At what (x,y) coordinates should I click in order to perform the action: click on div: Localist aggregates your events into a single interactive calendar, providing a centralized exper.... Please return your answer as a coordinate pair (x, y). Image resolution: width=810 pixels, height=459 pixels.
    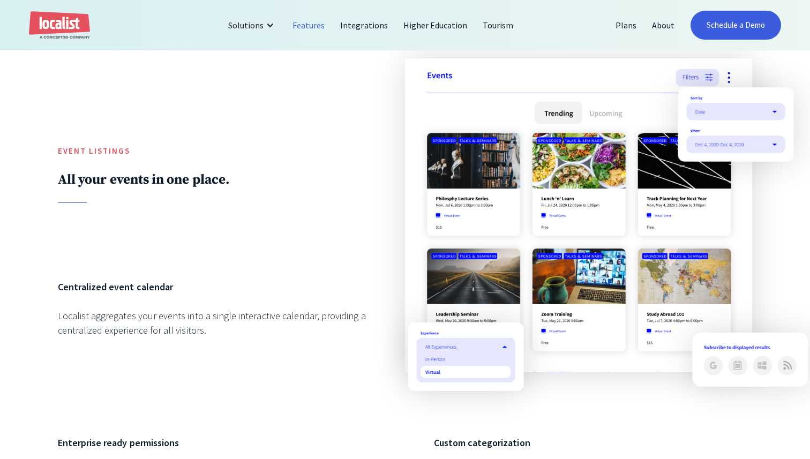
    Looking at the image, I should click on (217, 323).